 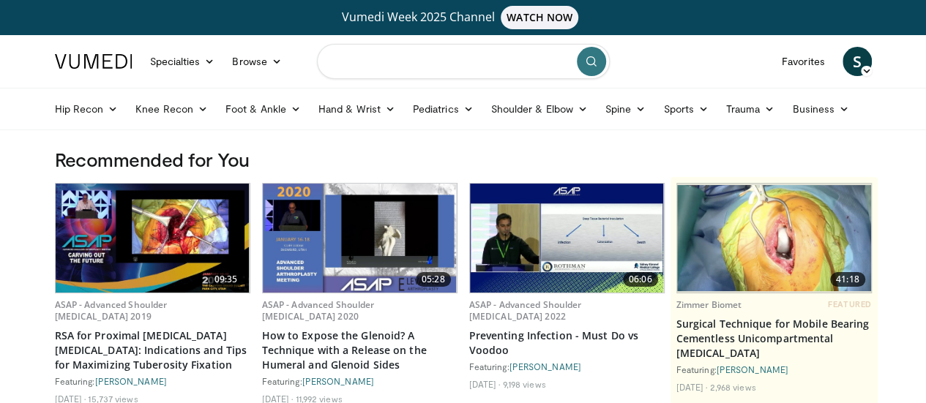 What do you see at coordinates (356, 109) in the screenshot?
I see `a: Hand & Wrist` at bounding box center [356, 109].